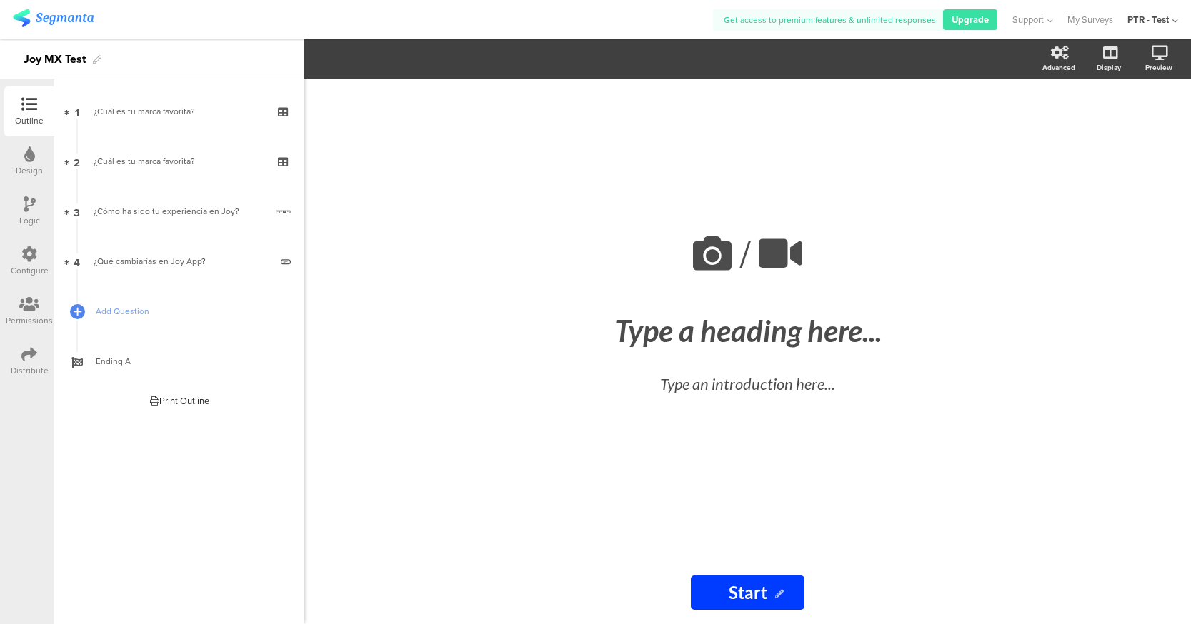  Describe the element at coordinates (77, 111) in the screenshot. I see `span: 1` at that location.